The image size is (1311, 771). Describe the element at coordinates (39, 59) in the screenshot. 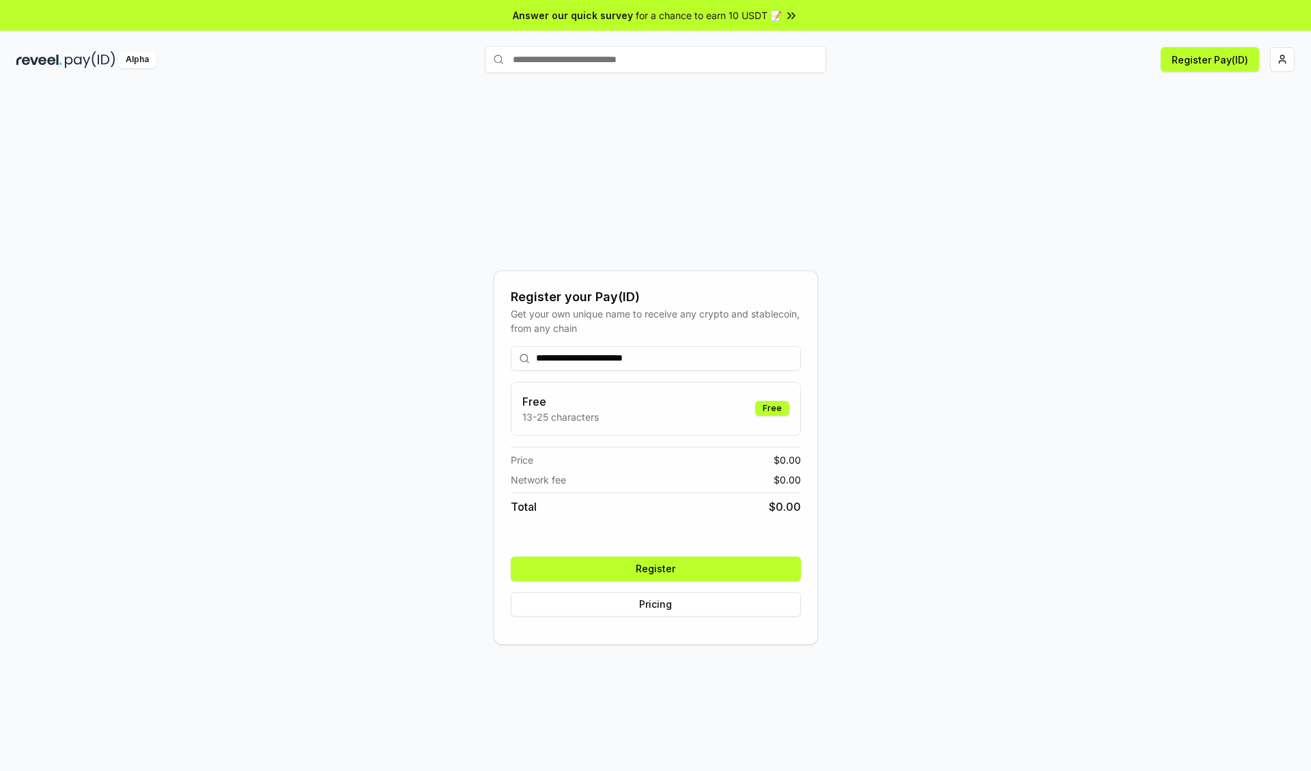

I see `img: reveel_dark` at that location.